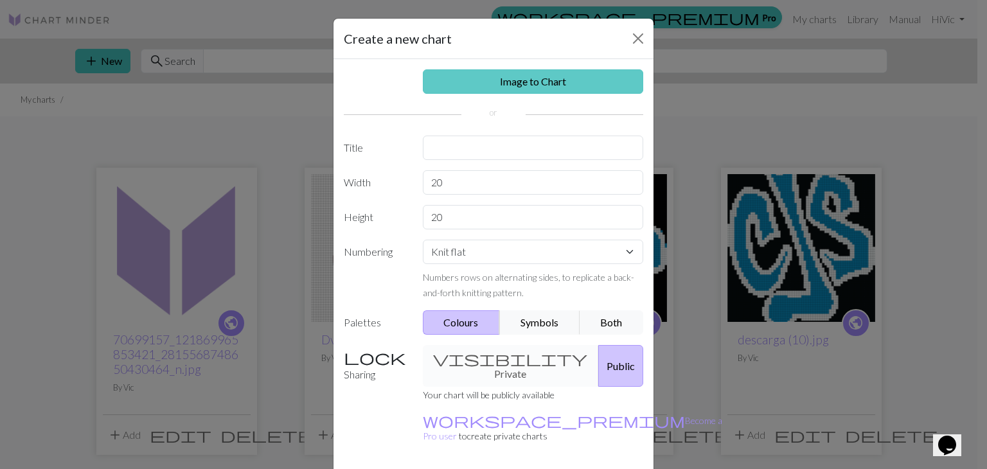  Describe the element at coordinates (375, 148) in the screenshot. I see `label: Title` at that location.